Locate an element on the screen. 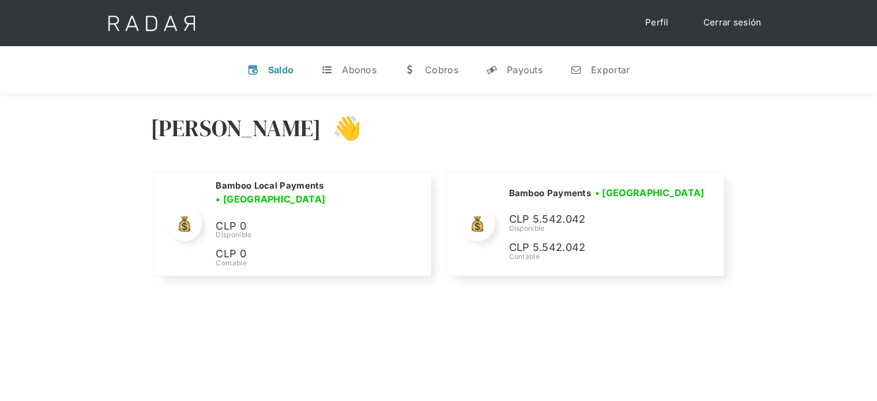  h2: Bamboo Local Payments is located at coordinates (269, 186).